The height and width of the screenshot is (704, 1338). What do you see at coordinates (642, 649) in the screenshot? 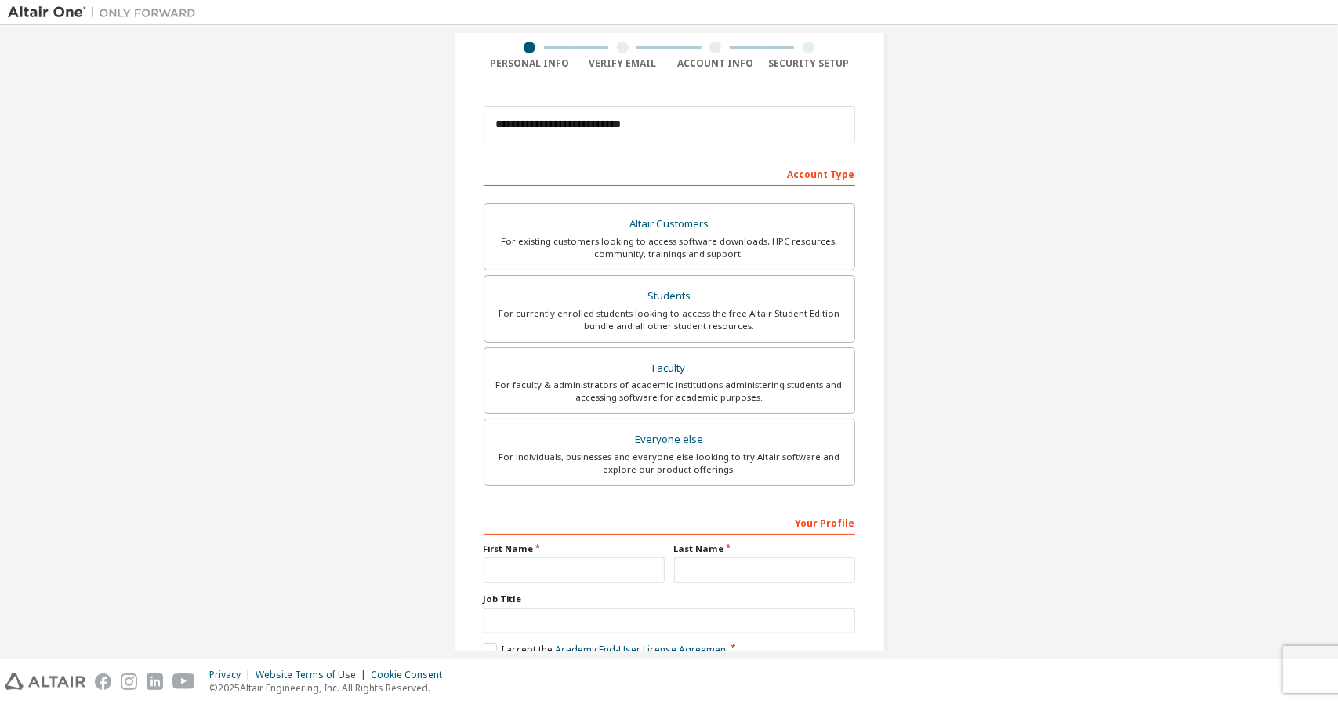
I see `a: Academic End-User License Agreement` at bounding box center [642, 649].